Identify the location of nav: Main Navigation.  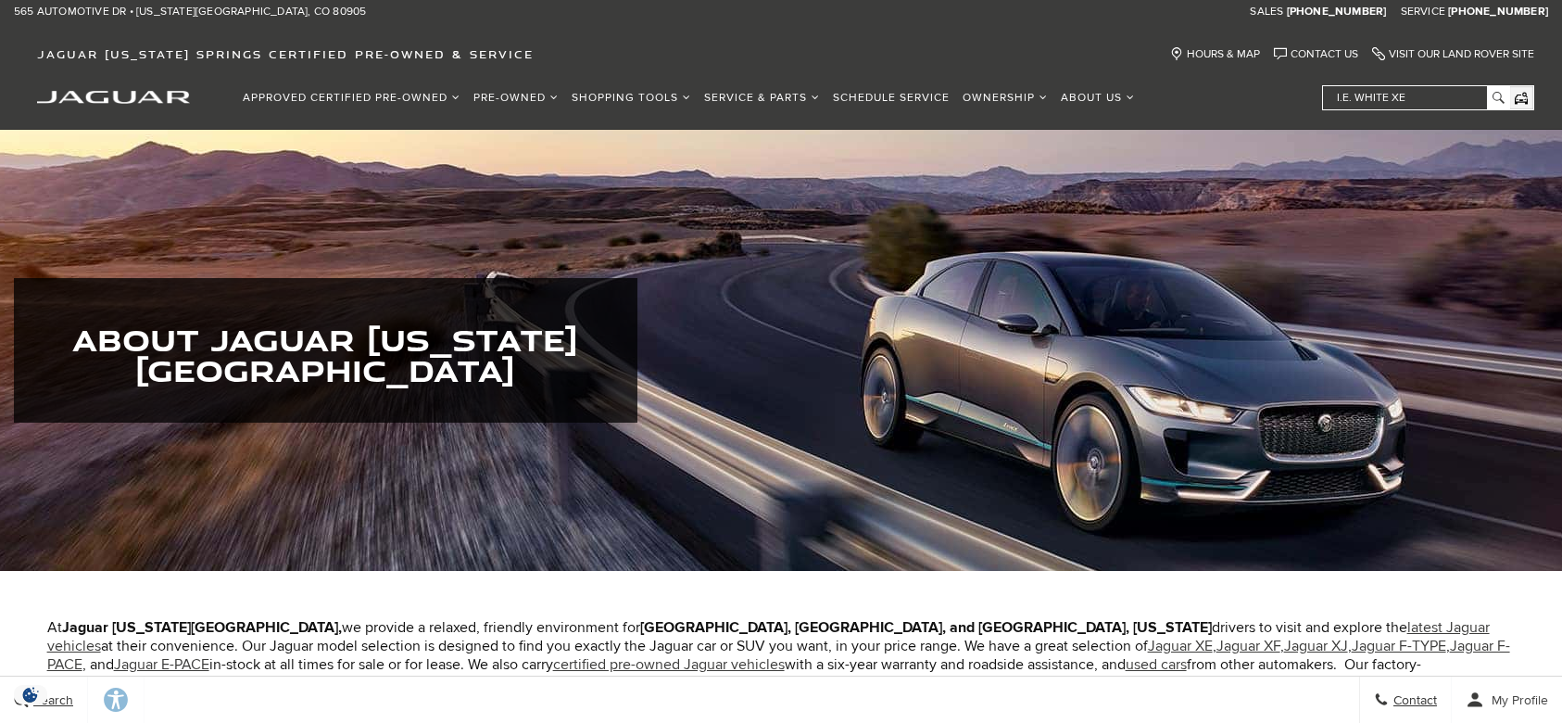
(688, 97).